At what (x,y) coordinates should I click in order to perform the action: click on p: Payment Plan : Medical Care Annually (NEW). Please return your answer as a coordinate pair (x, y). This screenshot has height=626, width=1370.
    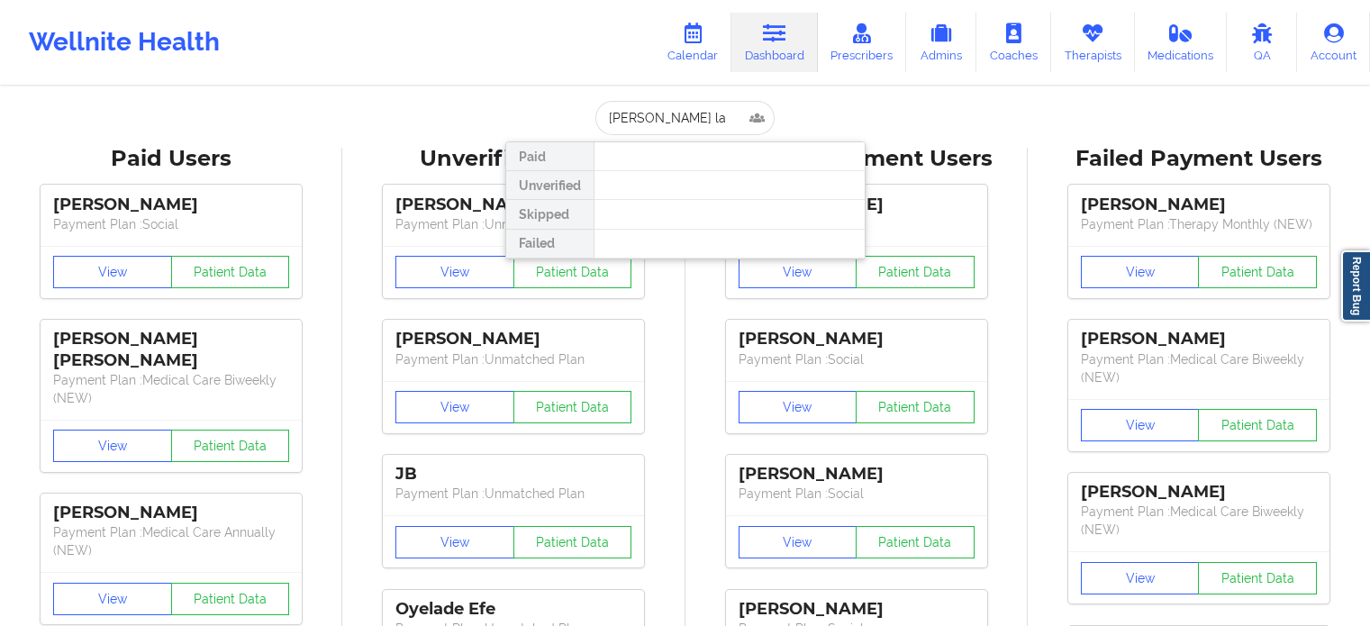
    Looking at the image, I should click on (171, 541).